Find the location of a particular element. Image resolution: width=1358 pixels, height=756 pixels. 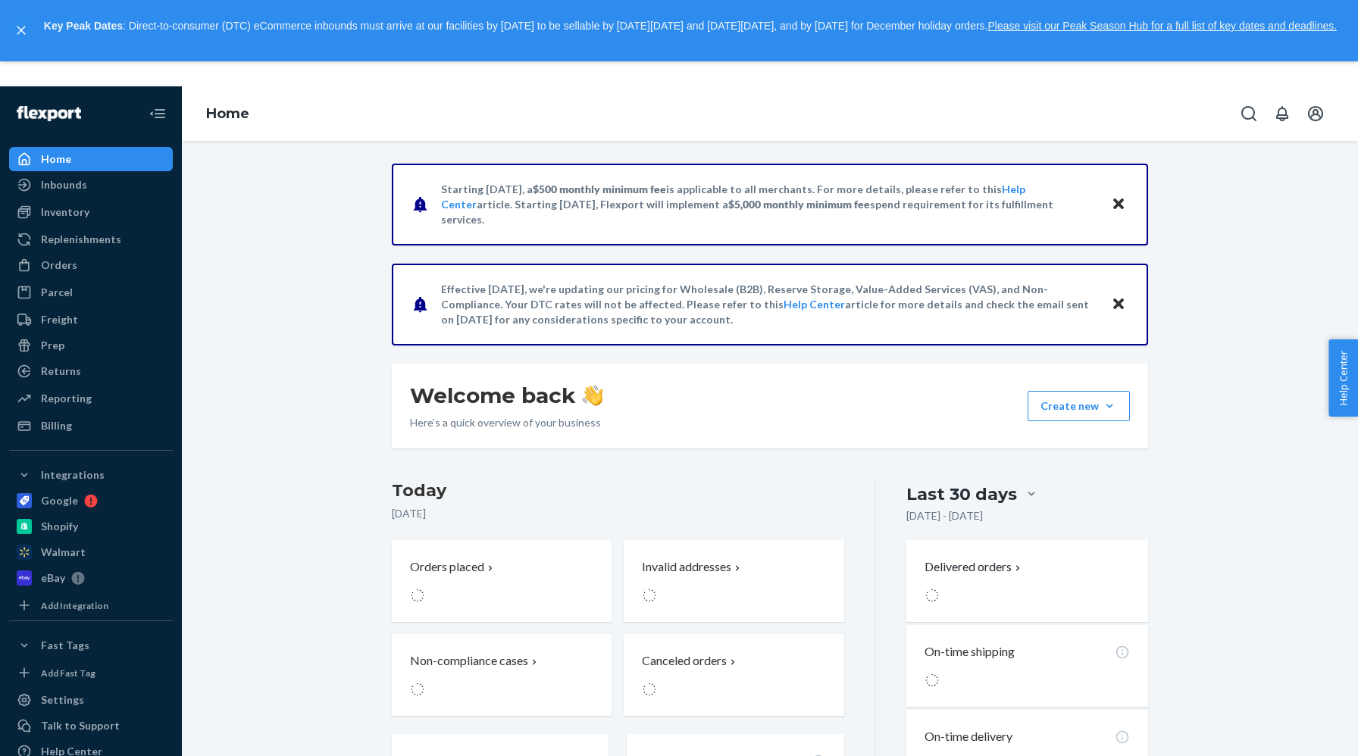

button: Talk to Support is located at coordinates (91, 726).